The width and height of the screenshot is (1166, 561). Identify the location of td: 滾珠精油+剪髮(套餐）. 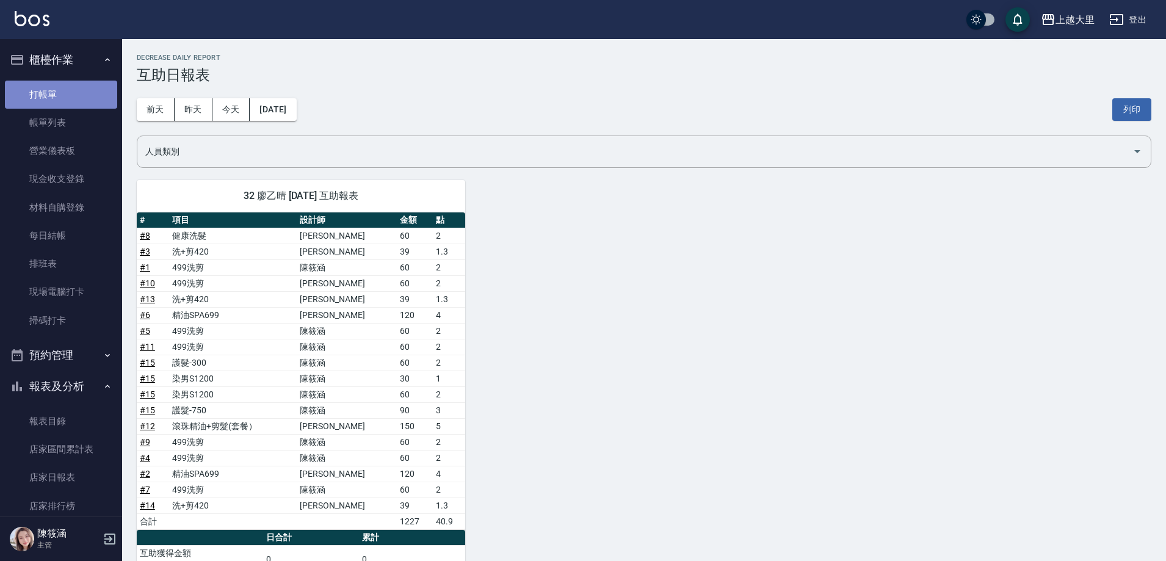
(233, 426).